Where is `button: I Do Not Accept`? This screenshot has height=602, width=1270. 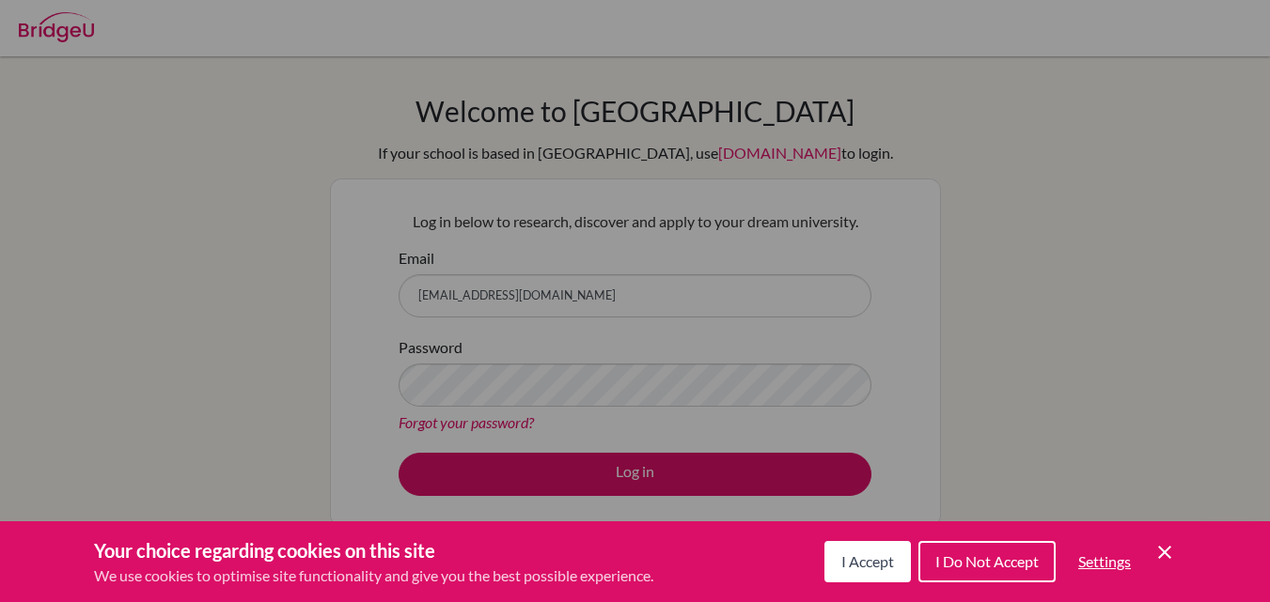 button: I Do Not Accept is located at coordinates (987, 562).